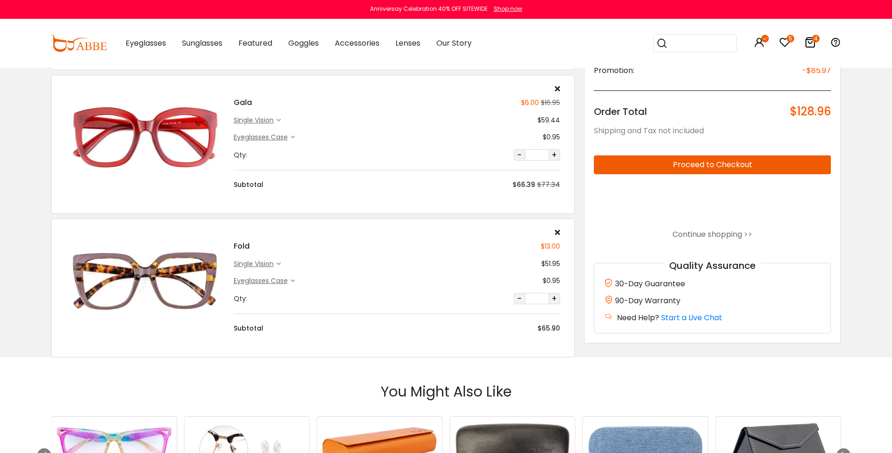  What do you see at coordinates (638, 317) in the screenshot?
I see `span: Need Help?` at bounding box center [638, 317].